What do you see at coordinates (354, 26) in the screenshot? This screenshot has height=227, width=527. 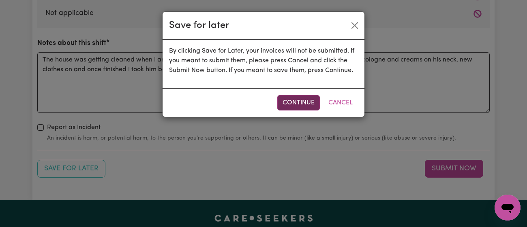 I see `button: Close` at bounding box center [354, 26].